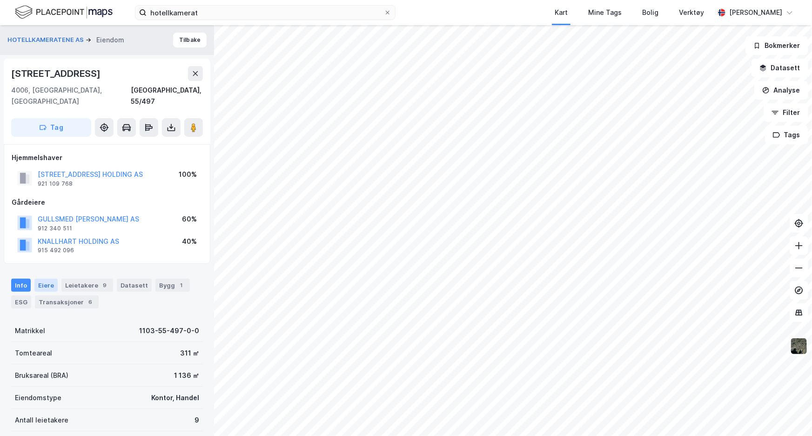 This screenshot has height=436, width=812. What do you see at coordinates (786, 113) in the screenshot?
I see `button: Filter` at bounding box center [786, 113].